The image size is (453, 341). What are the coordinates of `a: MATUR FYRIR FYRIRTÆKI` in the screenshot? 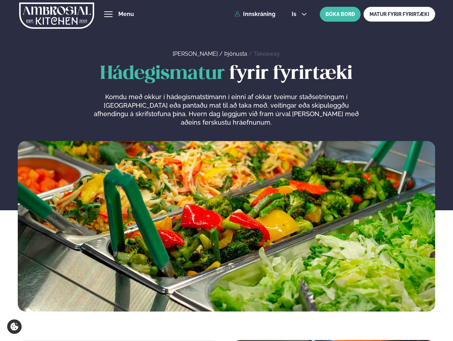 It's located at (399, 14).